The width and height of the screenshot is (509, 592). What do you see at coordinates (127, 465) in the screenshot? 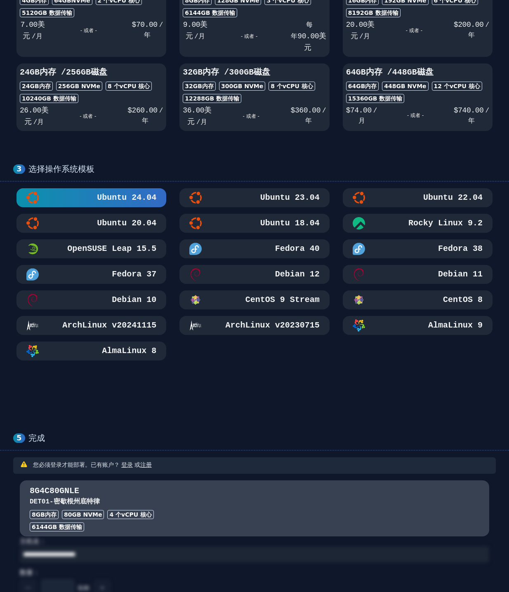
I see `a: 登录` at bounding box center [127, 465].